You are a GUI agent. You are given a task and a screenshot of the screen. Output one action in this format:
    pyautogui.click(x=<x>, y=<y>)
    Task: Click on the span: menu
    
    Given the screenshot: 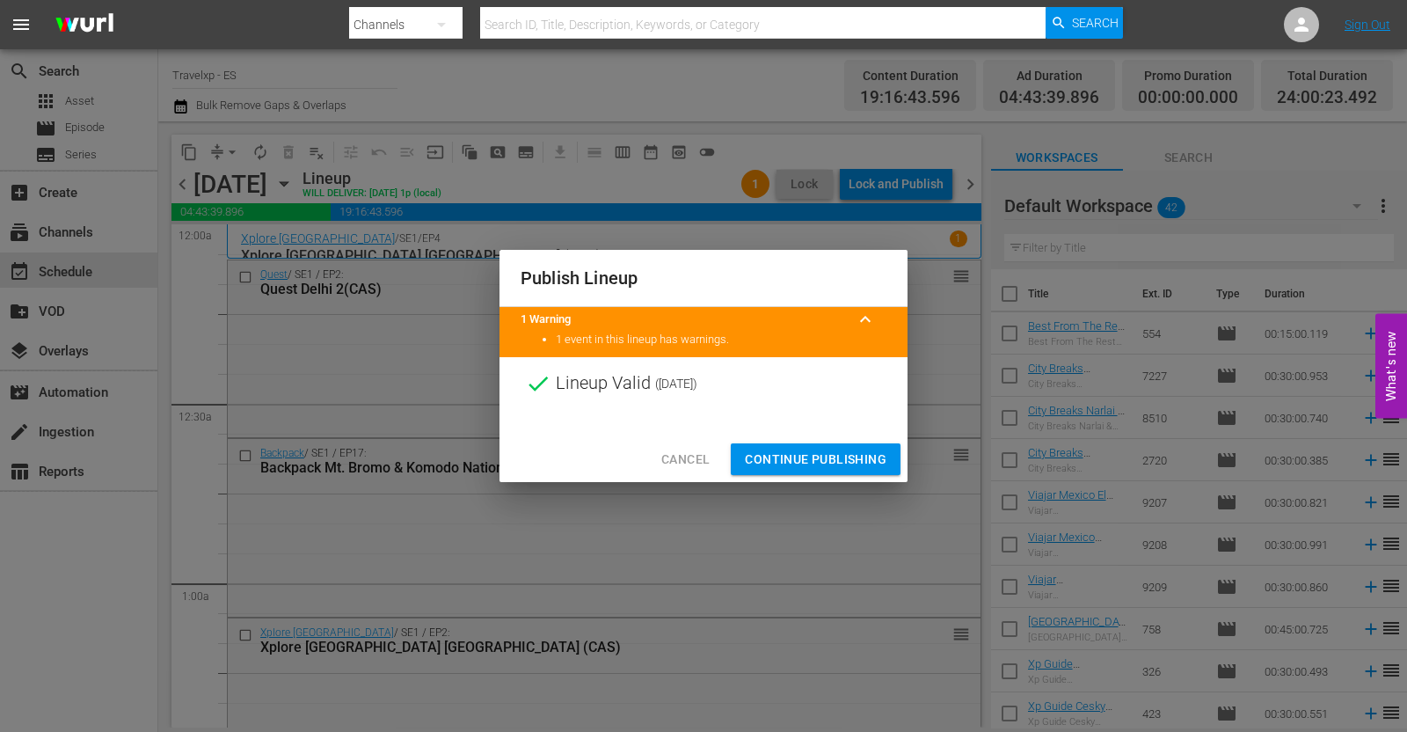 What is the action you would take?
    pyautogui.click(x=21, y=25)
    